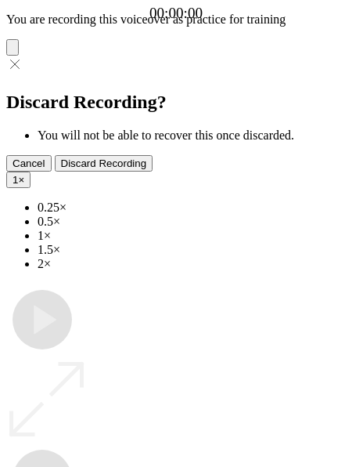 Image resolution: width=352 pixels, height=467 pixels. Describe the element at coordinates (176, 13) in the screenshot. I see `a: 00:00:00` at that location.